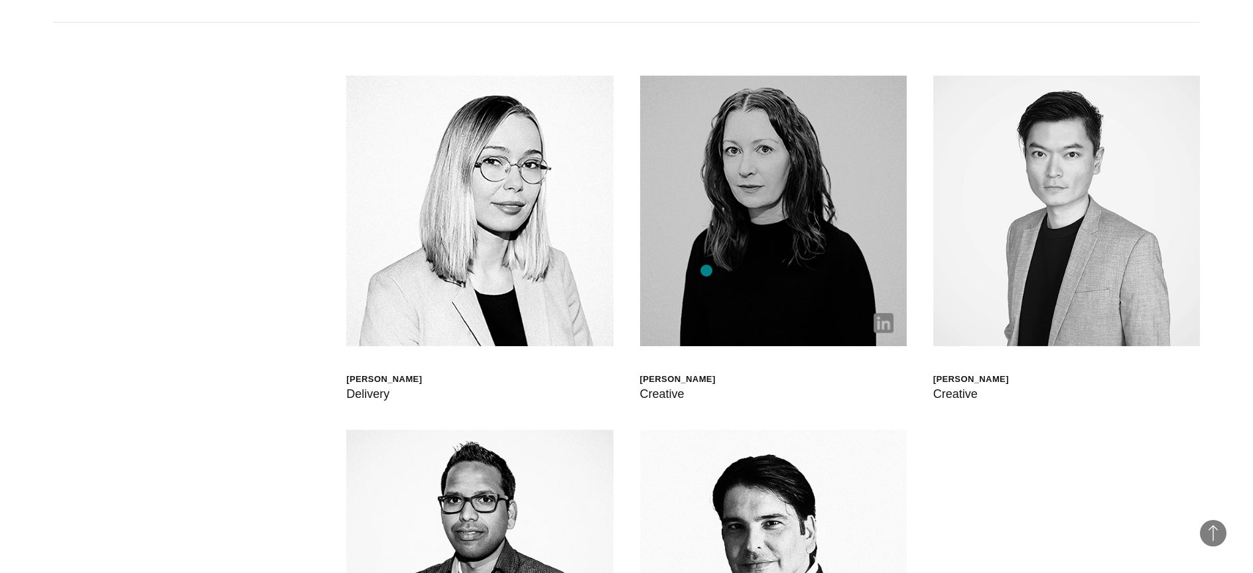  What do you see at coordinates (1067, 211) in the screenshot?
I see `img: Daniel Ng` at bounding box center [1067, 211].